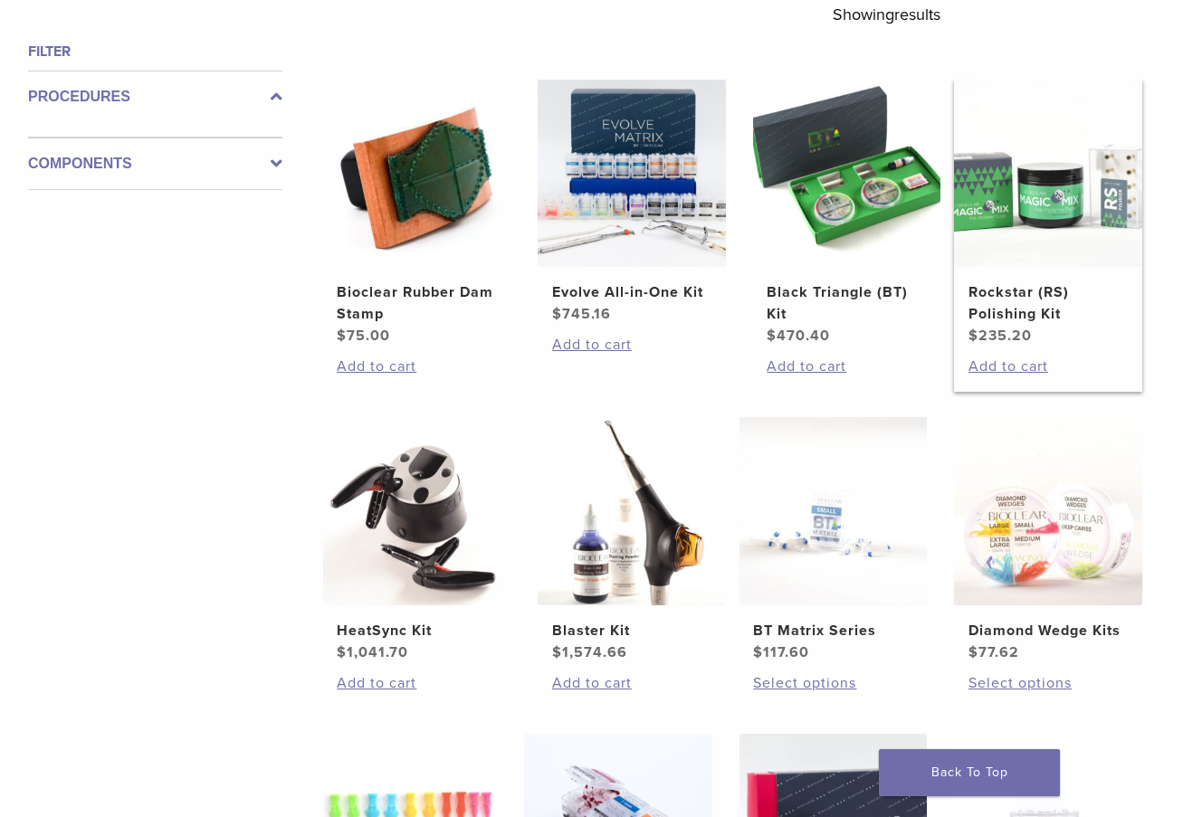 The image size is (1183, 817). Describe the element at coordinates (994, 653) in the screenshot. I see `bdi: 77.62` at that location.